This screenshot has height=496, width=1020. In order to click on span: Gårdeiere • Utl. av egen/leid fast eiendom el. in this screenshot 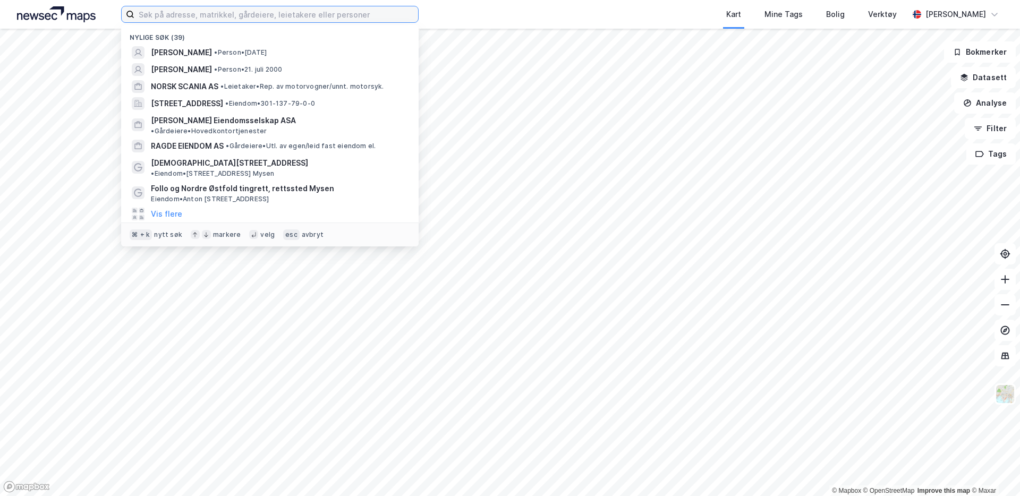, I will do `click(301, 146)`.